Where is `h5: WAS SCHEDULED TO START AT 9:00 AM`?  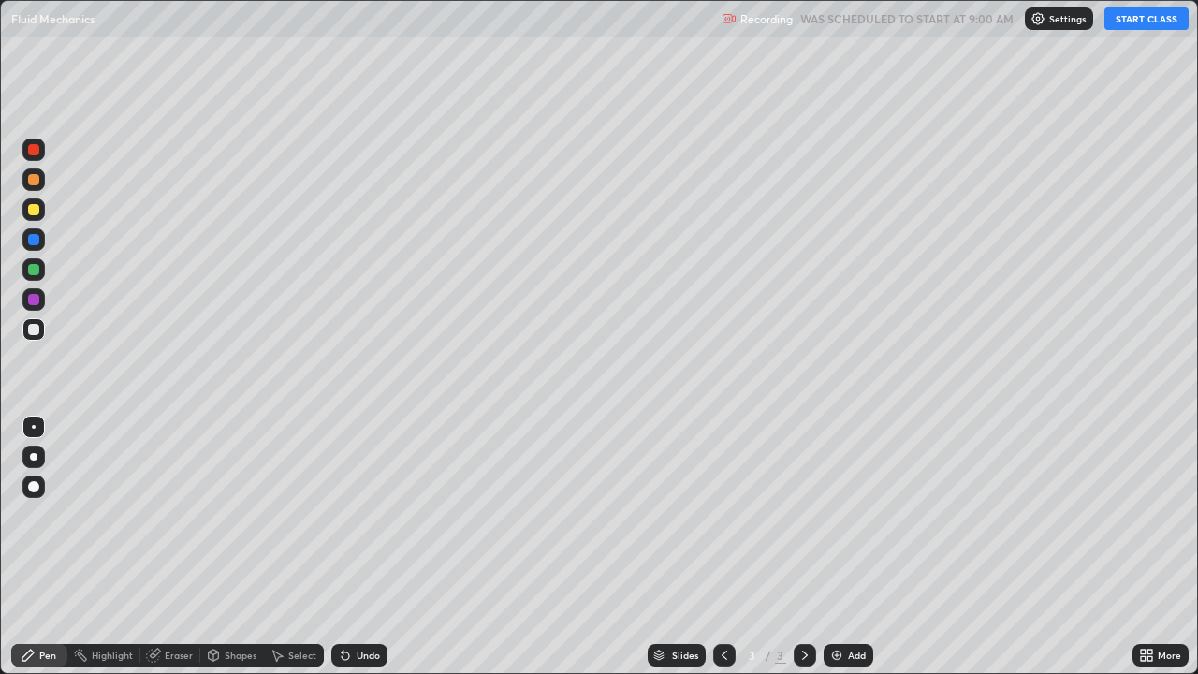 h5: WAS SCHEDULED TO START AT 9:00 AM is located at coordinates (907, 19).